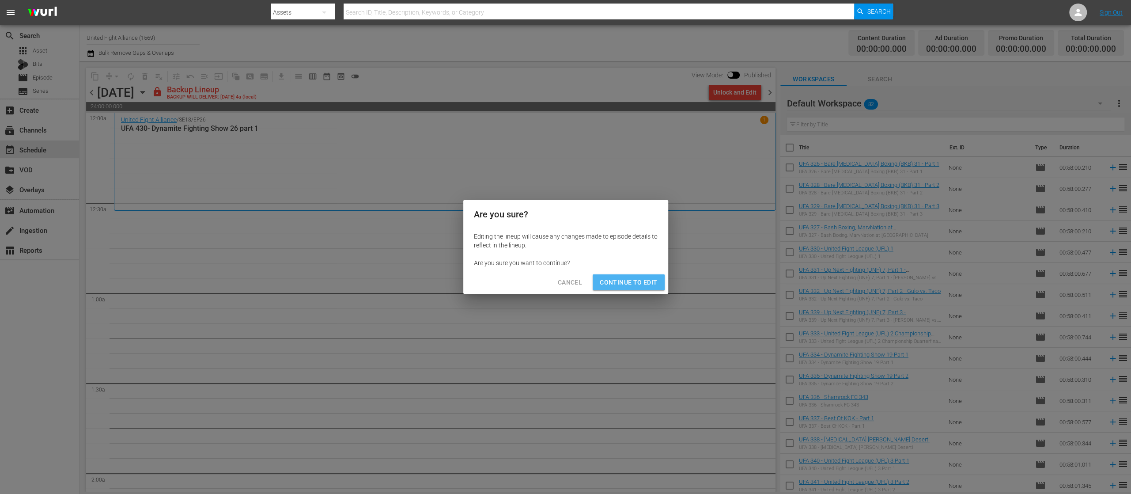  I want to click on button: Cancel, so click(570, 282).